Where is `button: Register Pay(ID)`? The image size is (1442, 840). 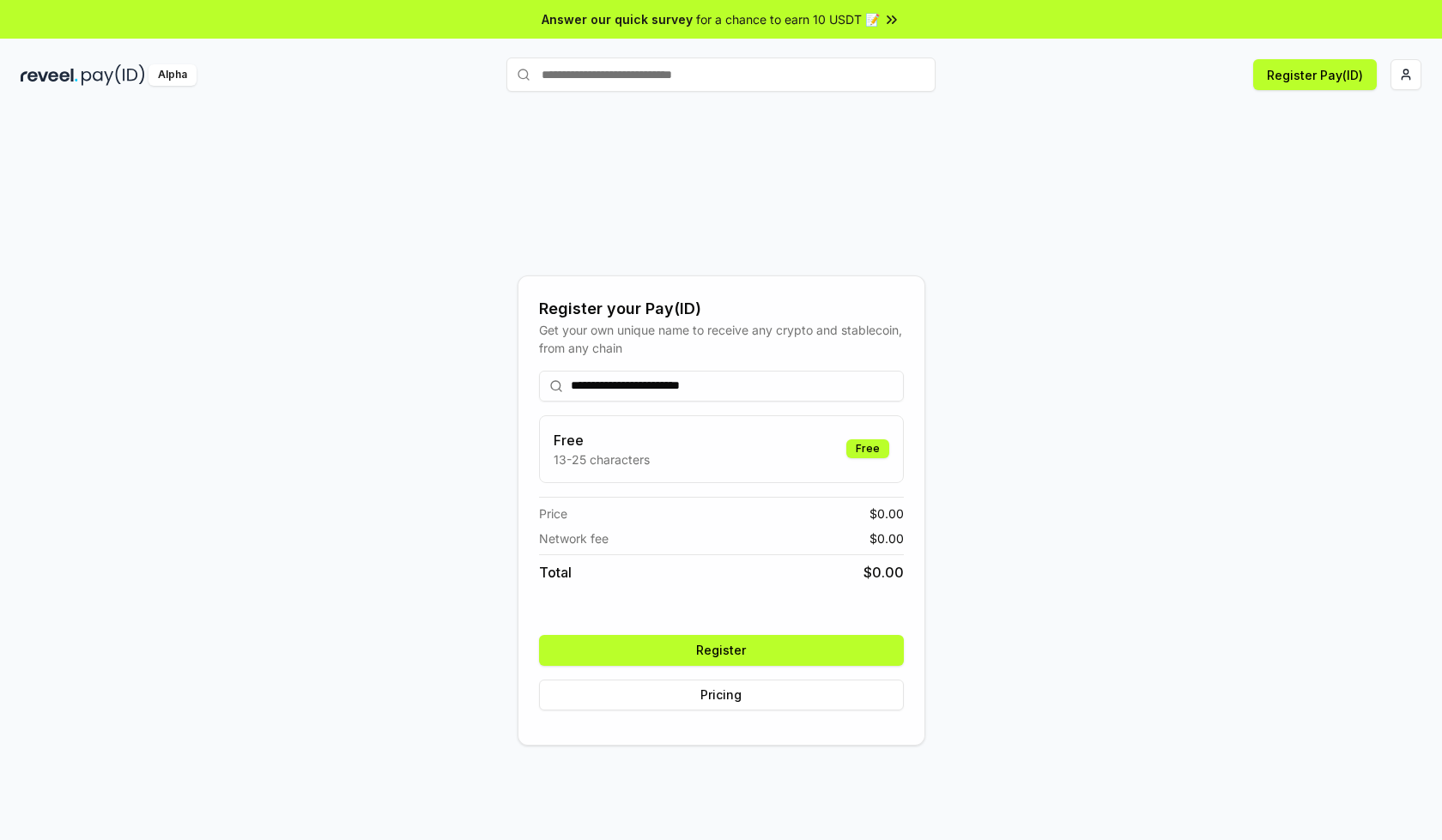
button: Register Pay(ID) is located at coordinates (1315, 74).